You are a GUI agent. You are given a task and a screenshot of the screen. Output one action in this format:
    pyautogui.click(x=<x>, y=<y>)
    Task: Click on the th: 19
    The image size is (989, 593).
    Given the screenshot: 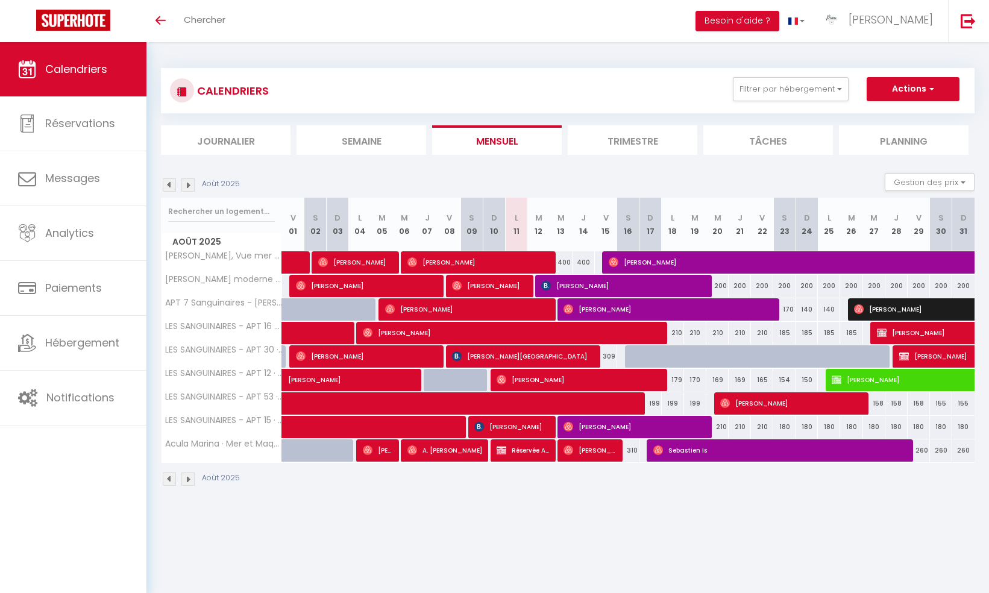 What is the action you would take?
    pyautogui.click(x=695, y=224)
    